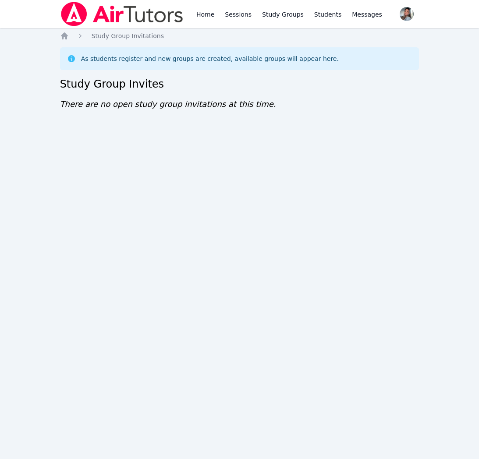 This screenshot has width=479, height=459. I want to click on span: There are no open study group invitations at this time., so click(168, 104).